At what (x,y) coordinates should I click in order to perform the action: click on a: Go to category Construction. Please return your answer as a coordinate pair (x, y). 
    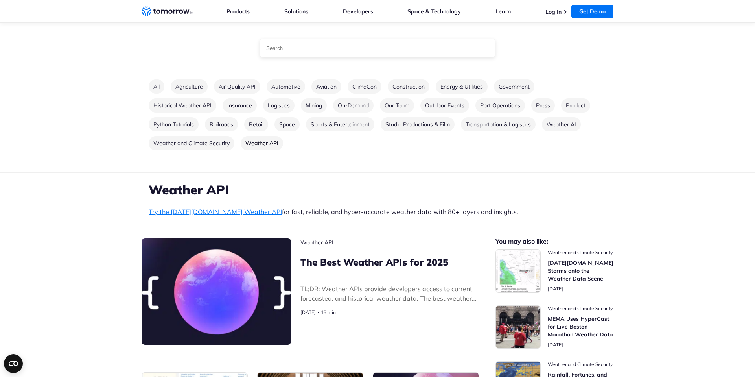
    Looking at the image, I should click on (409, 87).